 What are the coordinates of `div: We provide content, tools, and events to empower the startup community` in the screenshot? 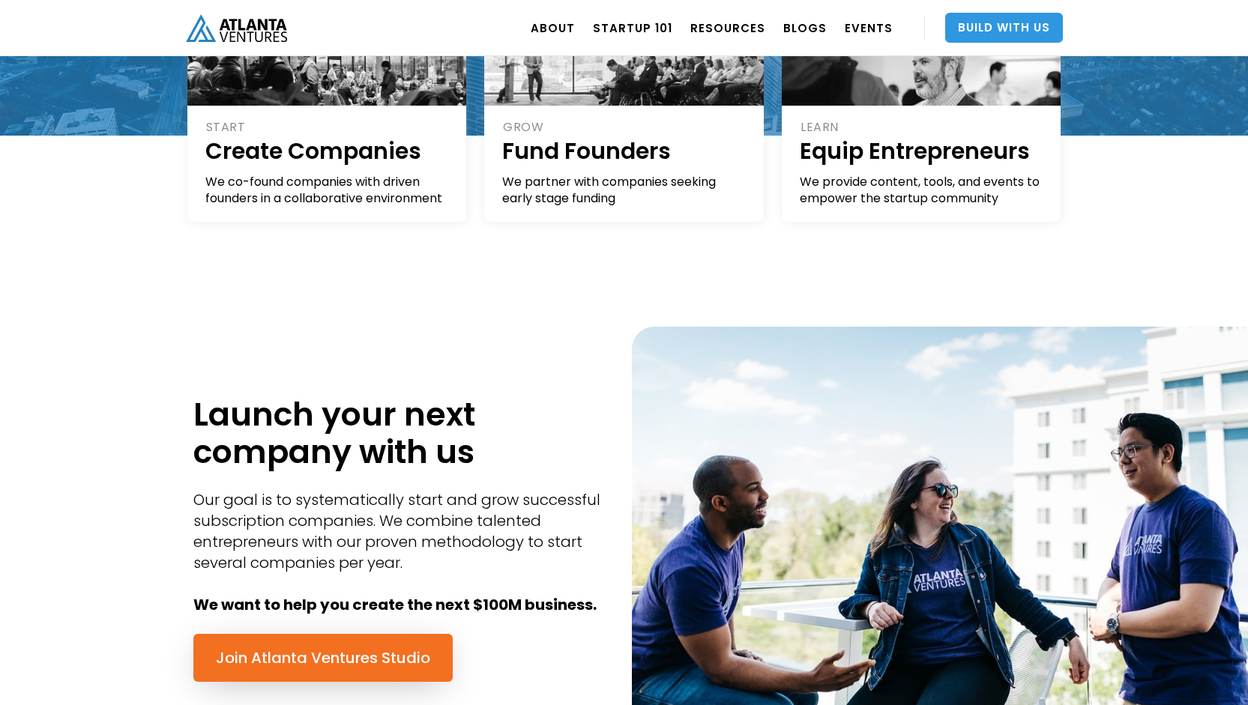 It's located at (922, 190).